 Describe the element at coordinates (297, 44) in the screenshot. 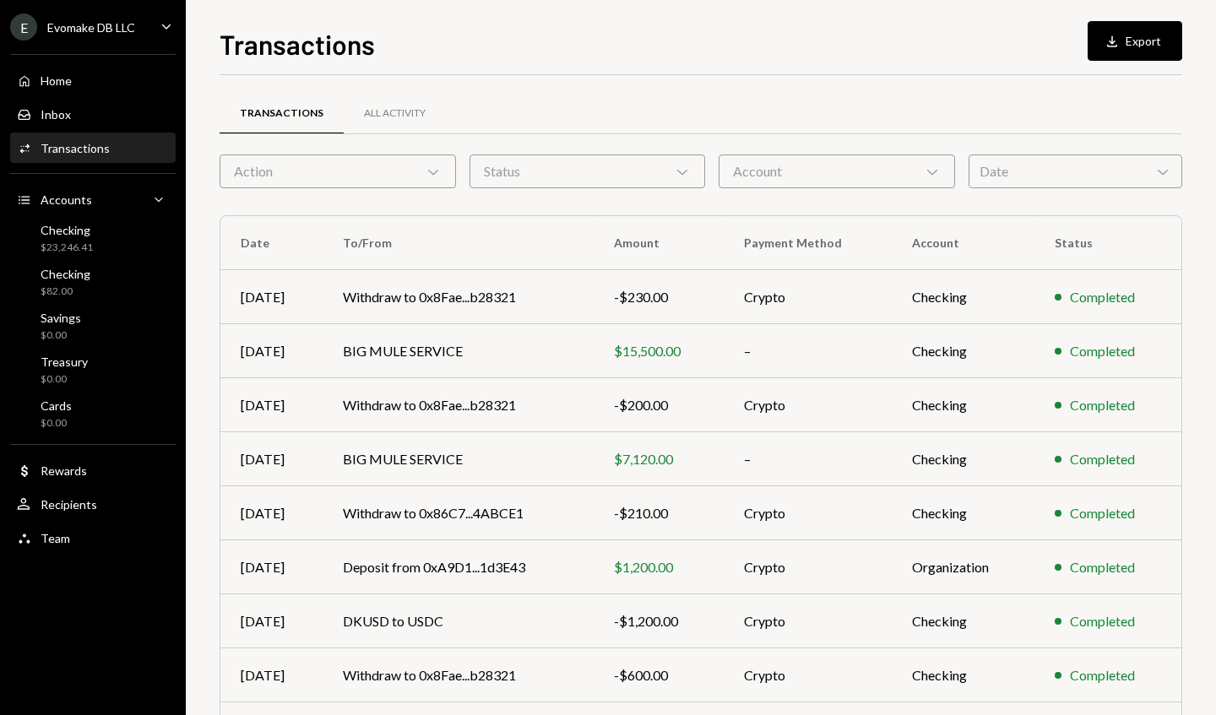

I see `h1: Transactions` at that location.